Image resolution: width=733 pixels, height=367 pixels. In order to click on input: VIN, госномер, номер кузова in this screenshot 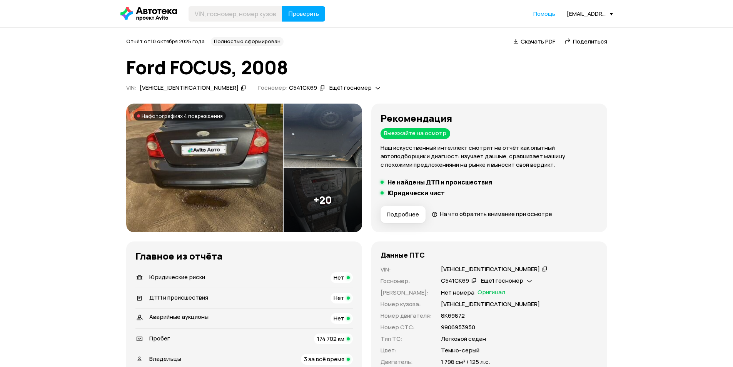, I will do `click(236, 14)`.